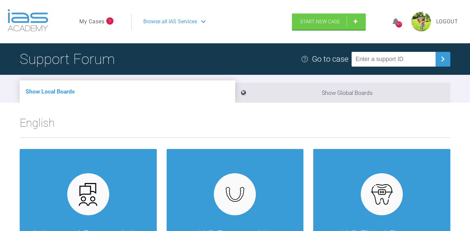 This screenshot has height=231, width=470. I want to click on img: logo-light.3e3ef733.png, so click(28, 20).